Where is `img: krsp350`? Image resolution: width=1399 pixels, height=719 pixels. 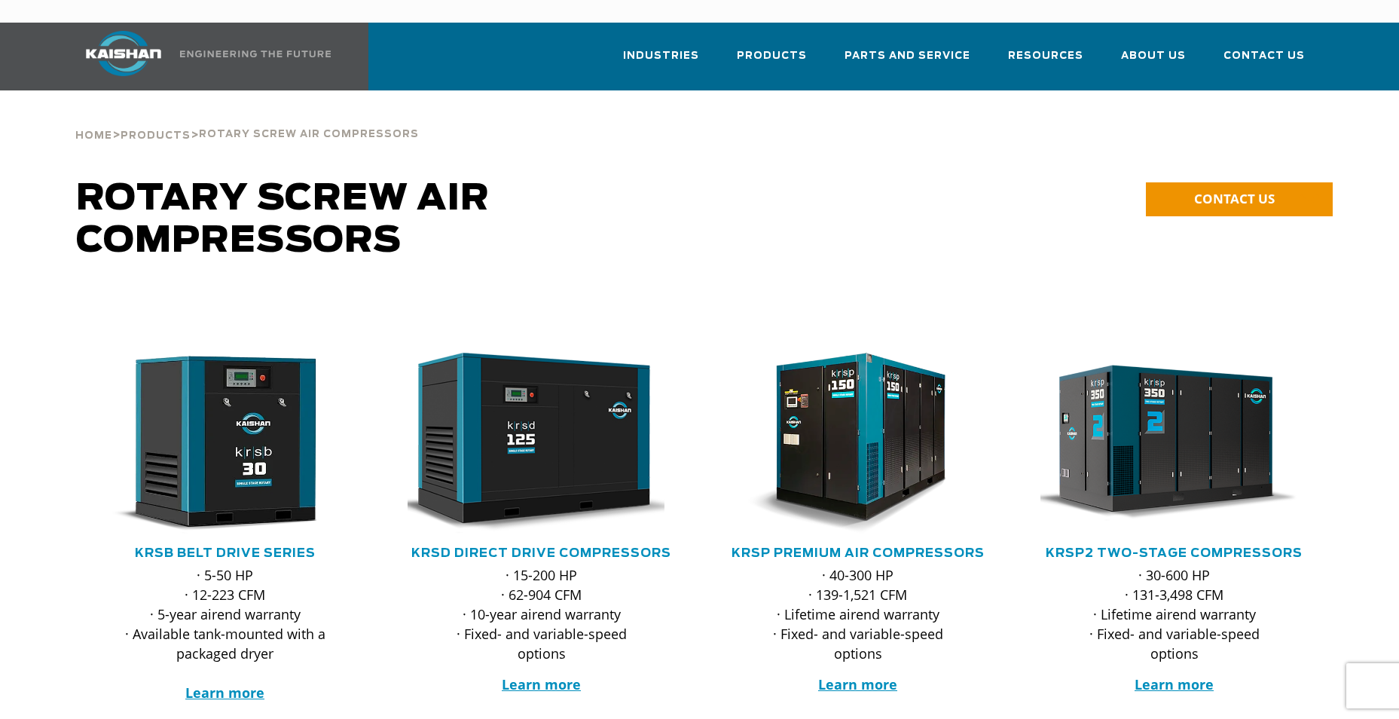 img: krsp350 is located at coordinates (1163, 443).